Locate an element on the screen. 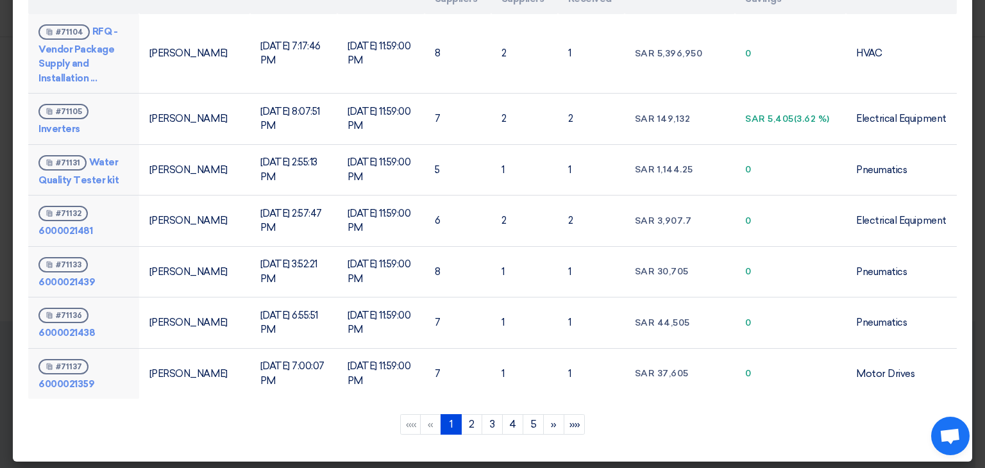  td: Motor Drives is located at coordinates (901, 373).